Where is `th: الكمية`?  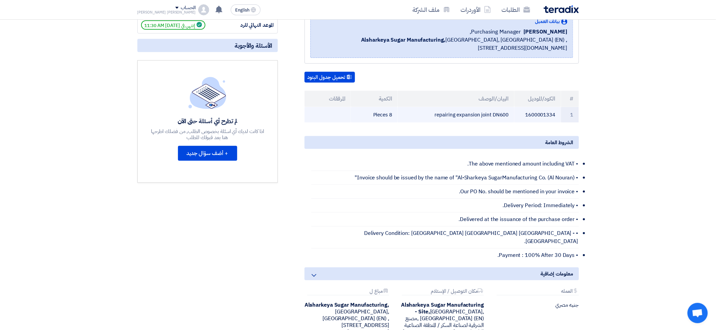
th: الكمية is located at coordinates (374, 99).